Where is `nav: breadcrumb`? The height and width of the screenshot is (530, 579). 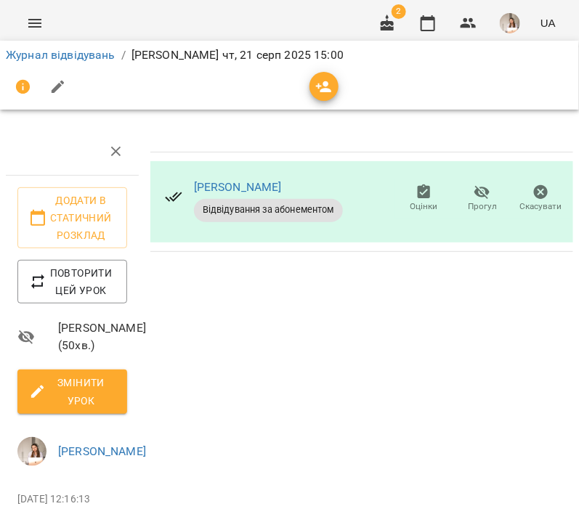 nav: breadcrumb is located at coordinates (289, 55).